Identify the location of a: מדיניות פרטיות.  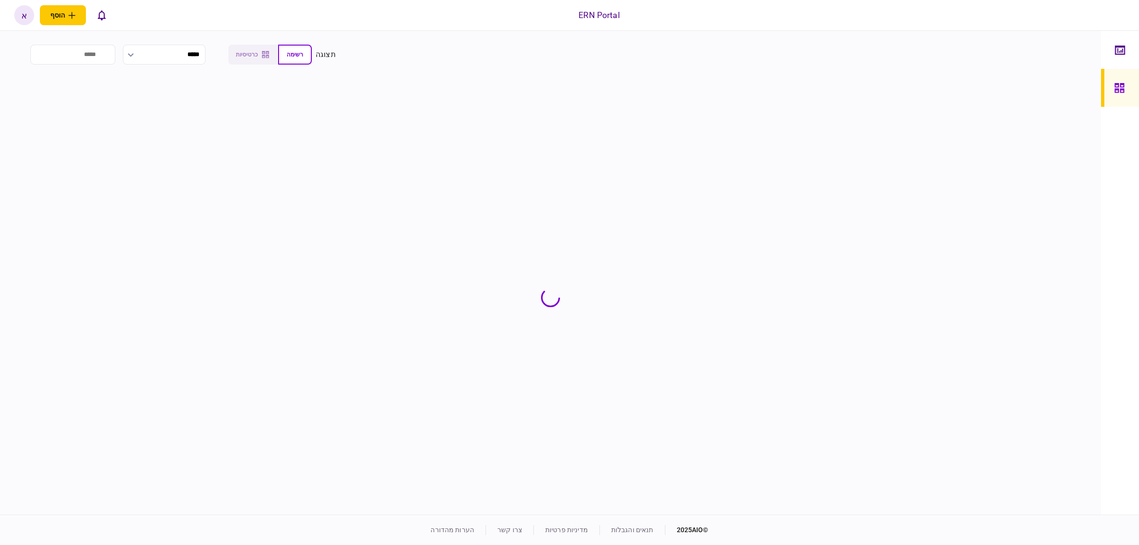
(566, 529).